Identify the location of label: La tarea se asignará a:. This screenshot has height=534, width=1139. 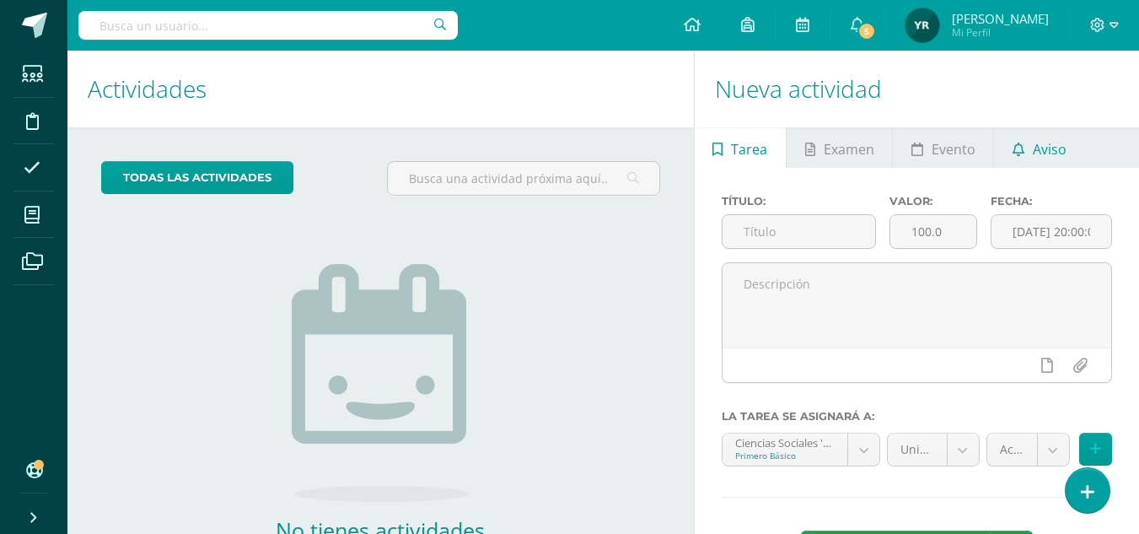
(916, 416).